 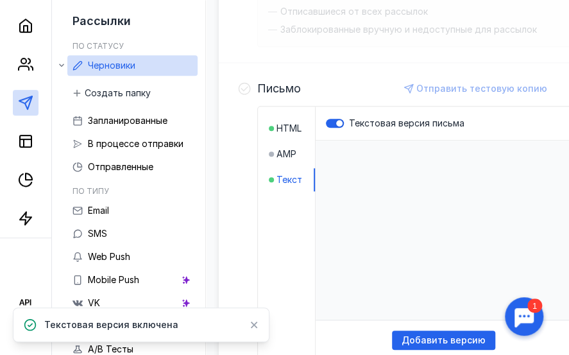 What do you see at coordinates (90, 190) in the screenshot?
I see `h5: По типу` at bounding box center [90, 190].